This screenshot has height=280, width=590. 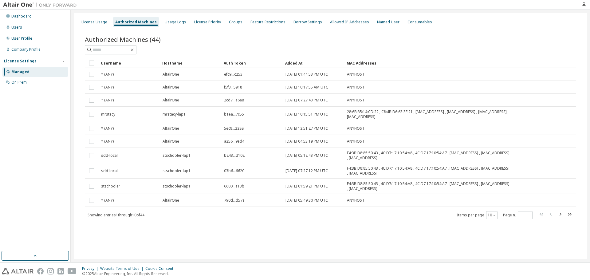 I want to click on div: Authorized Machines, so click(x=136, y=22).